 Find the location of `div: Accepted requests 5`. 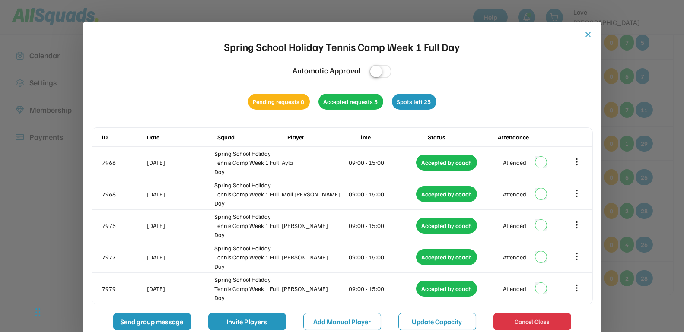

div: Accepted requests 5 is located at coordinates (351, 102).